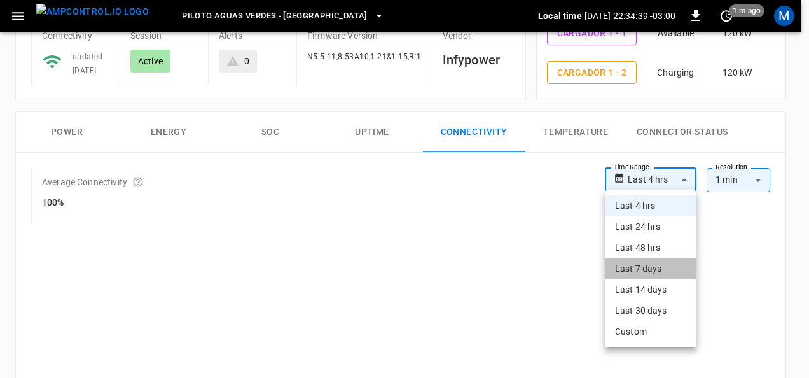  Describe the element at coordinates (651, 290) in the screenshot. I see `li: Last 14 days` at that location.